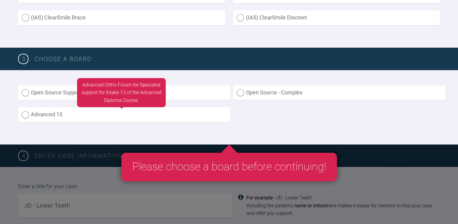 The height and width of the screenshot is (224, 458). Describe the element at coordinates (23, 59) in the screenshot. I see `span: 3` at that location.